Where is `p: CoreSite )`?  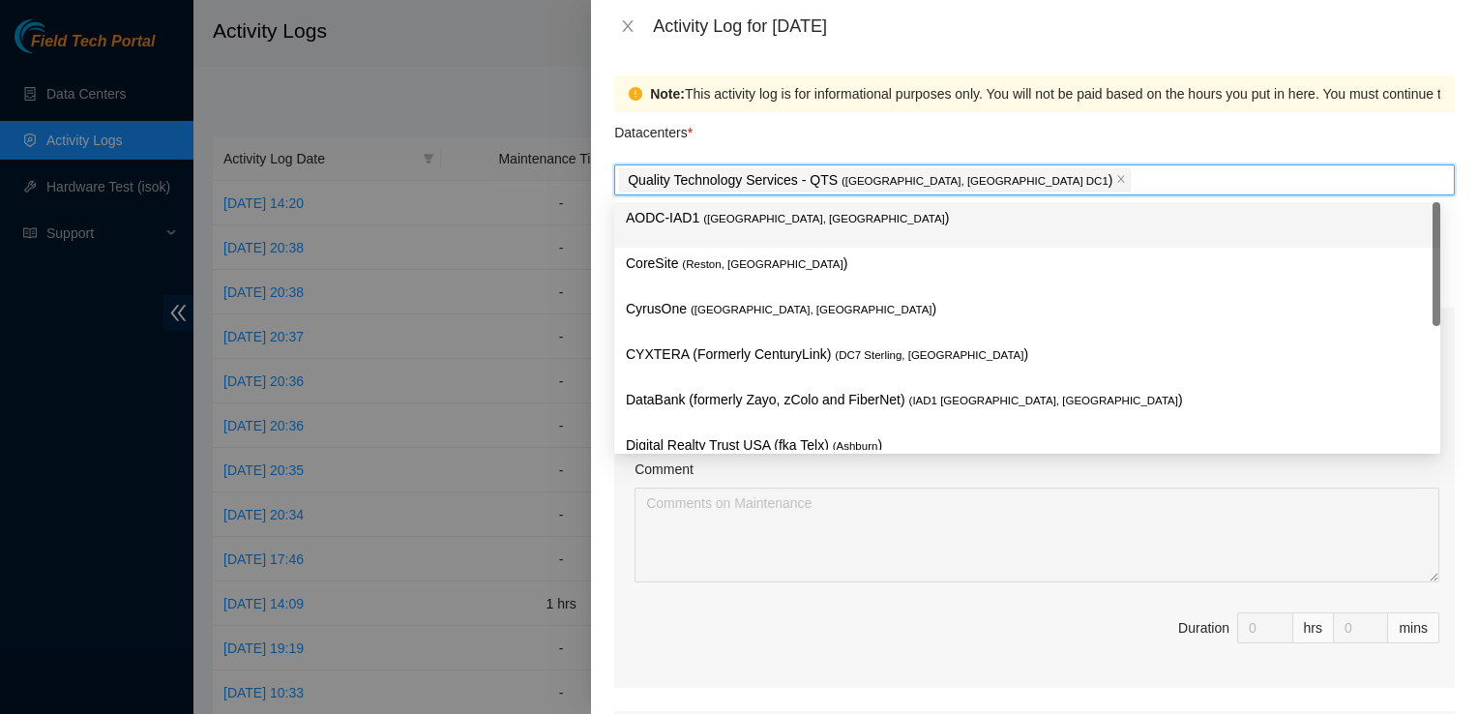
p: CoreSite ) is located at coordinates (1027, 263).